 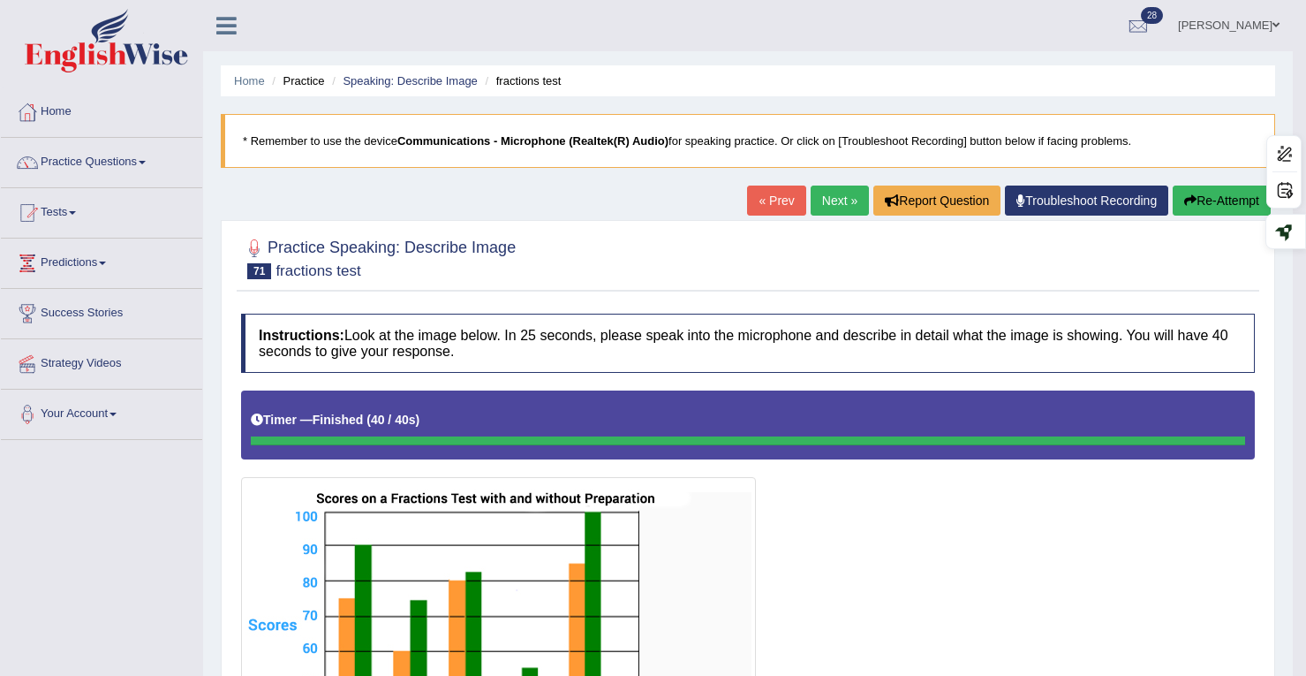 What do you see at coordinates (776, 200) in the screenshot?
I see `a: « Prev` at bounding box center [776, 200].